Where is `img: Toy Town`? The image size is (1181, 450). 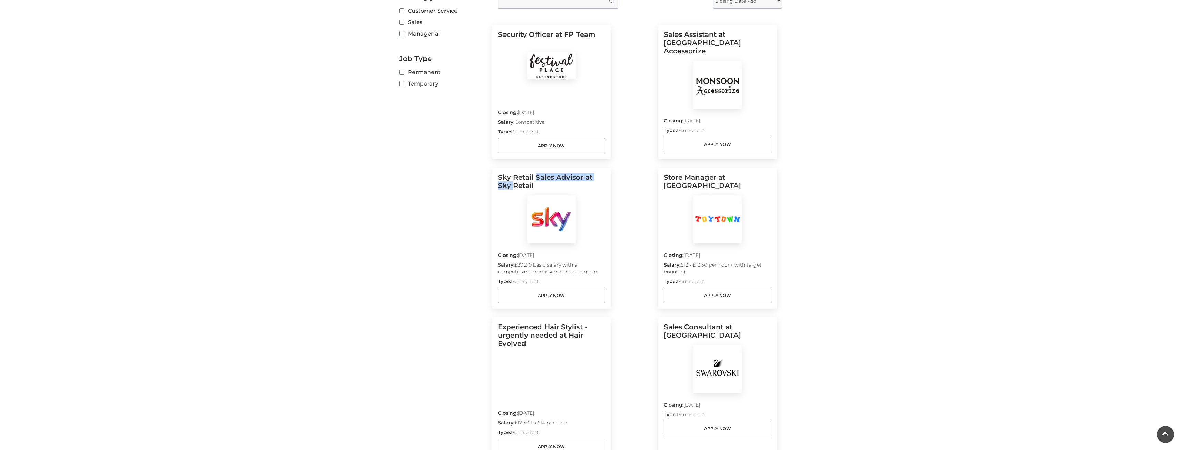 img: Toy Town is located at coordinates (718, 219).